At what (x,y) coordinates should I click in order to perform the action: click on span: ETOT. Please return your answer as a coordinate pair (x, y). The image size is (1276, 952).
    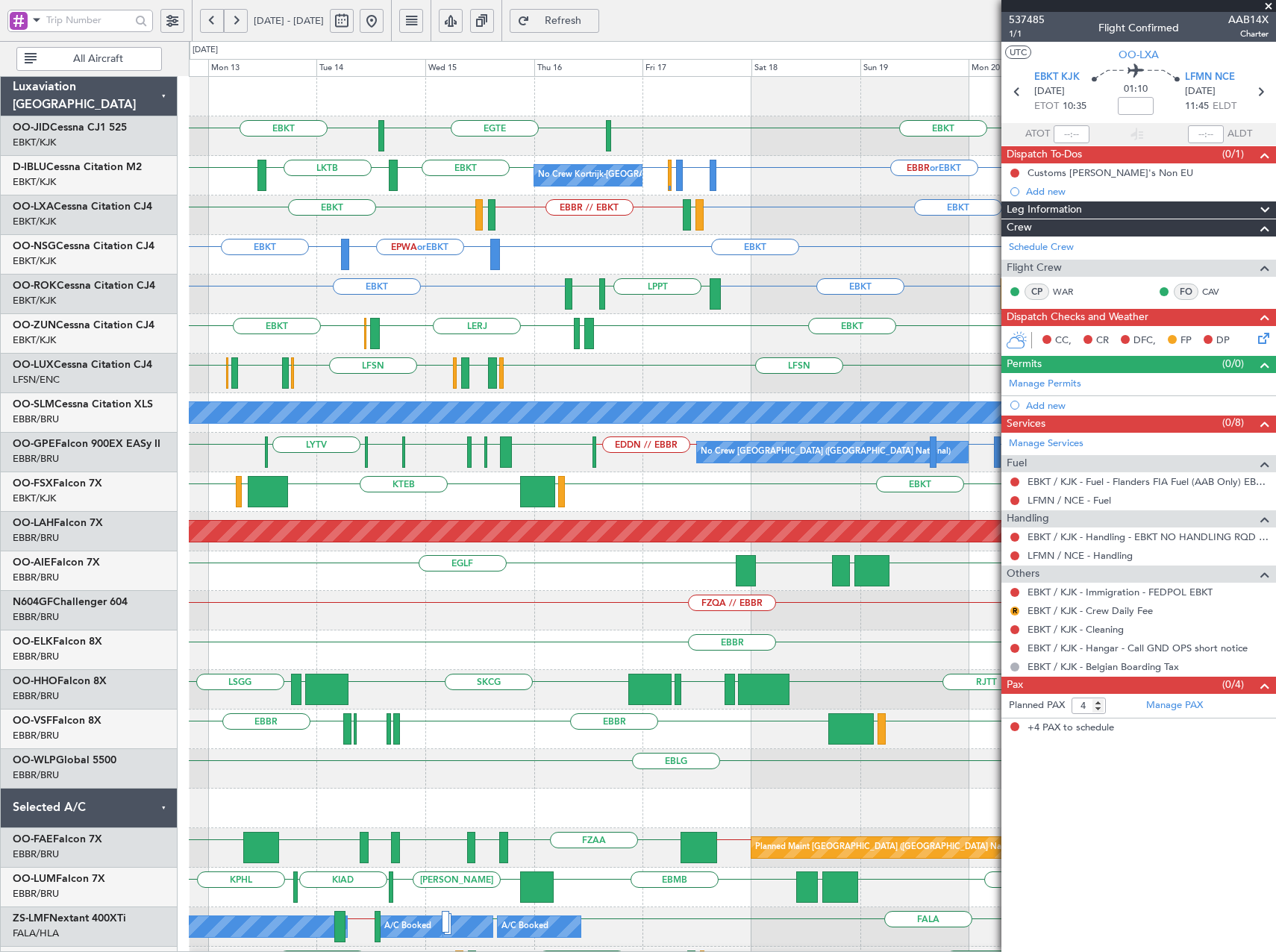
    Looking at the image, I should click on (1046, 107).